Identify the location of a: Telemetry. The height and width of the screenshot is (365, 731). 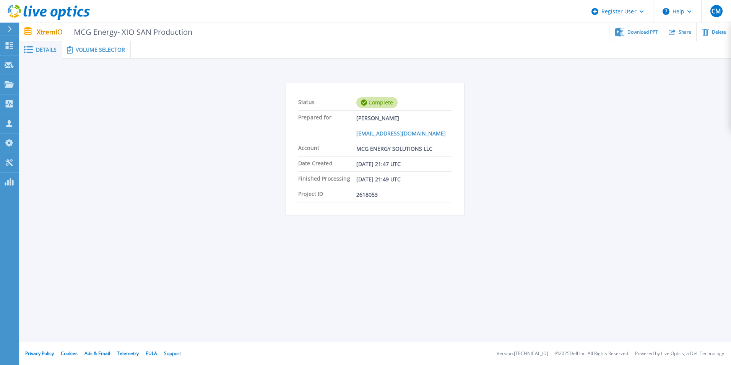
(128, 353).